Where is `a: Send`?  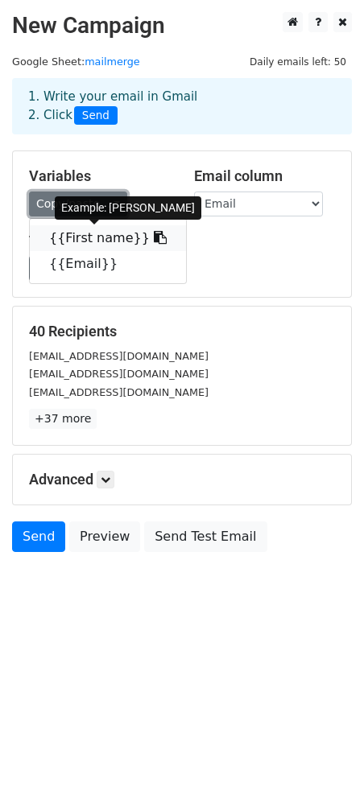 a: Send is located at coordinates (39, 537).